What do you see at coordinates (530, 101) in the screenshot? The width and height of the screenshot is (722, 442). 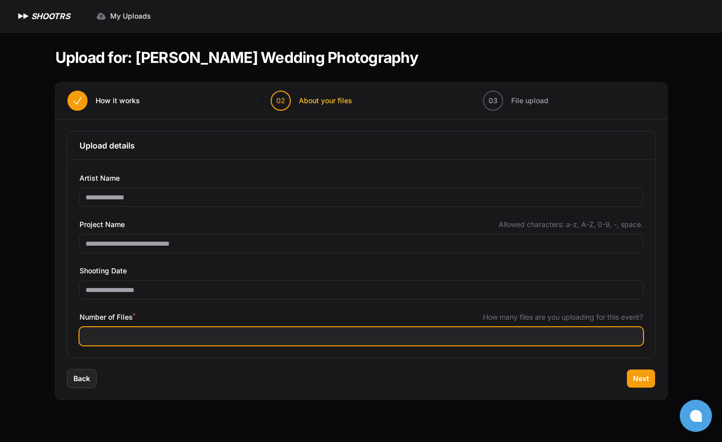 I see `span: File upload` at bounding box center [530, 101].